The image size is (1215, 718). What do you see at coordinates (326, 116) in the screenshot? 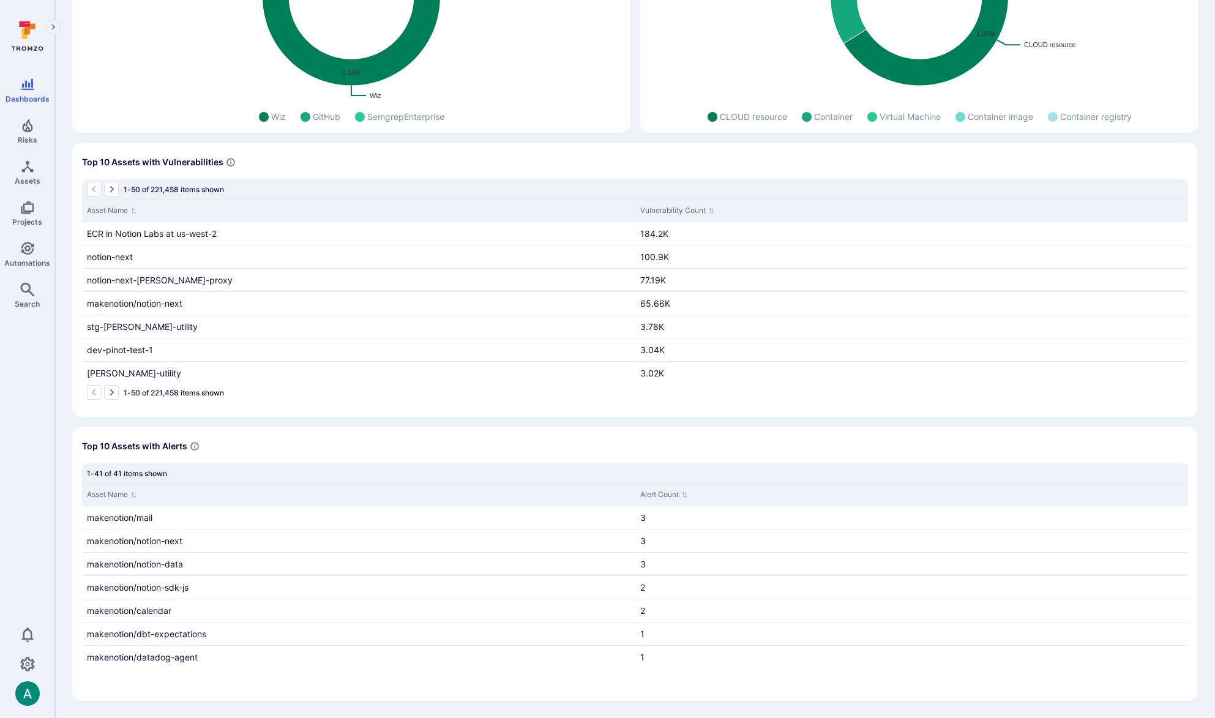
I see `span: GitHub` at bounding box center [326, 116].